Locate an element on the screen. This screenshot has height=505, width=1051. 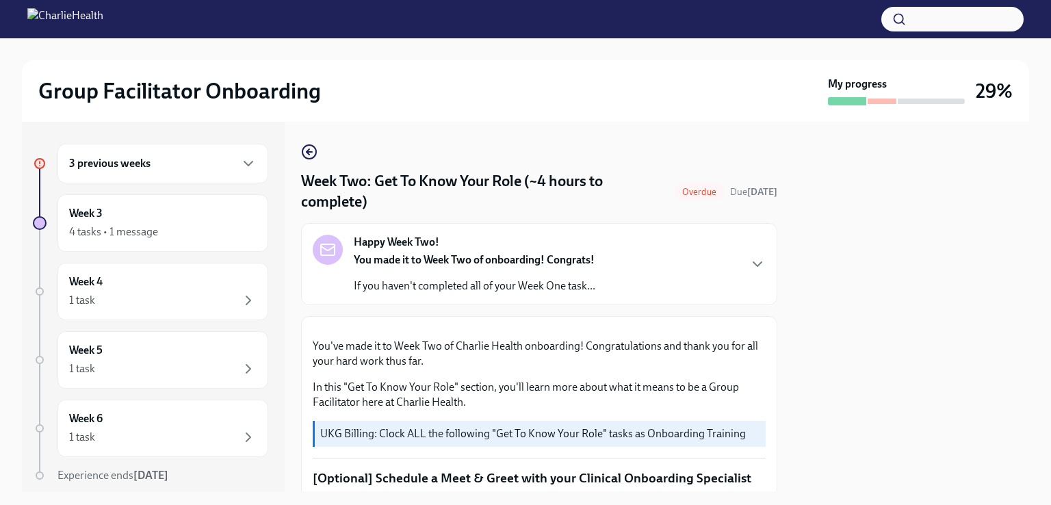
p: If you haven't completed all of your Week One task... is located at coordinates (474, 286).